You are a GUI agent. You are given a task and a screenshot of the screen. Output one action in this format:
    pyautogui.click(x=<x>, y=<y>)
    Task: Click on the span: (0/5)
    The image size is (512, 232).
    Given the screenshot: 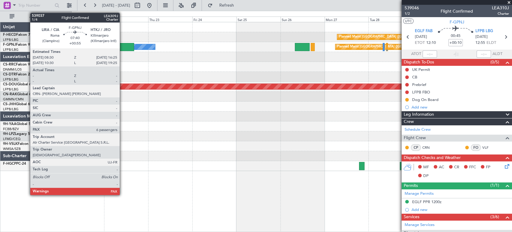 What is the action you would take?
    pyautogui.click(x=495, y=62)
    